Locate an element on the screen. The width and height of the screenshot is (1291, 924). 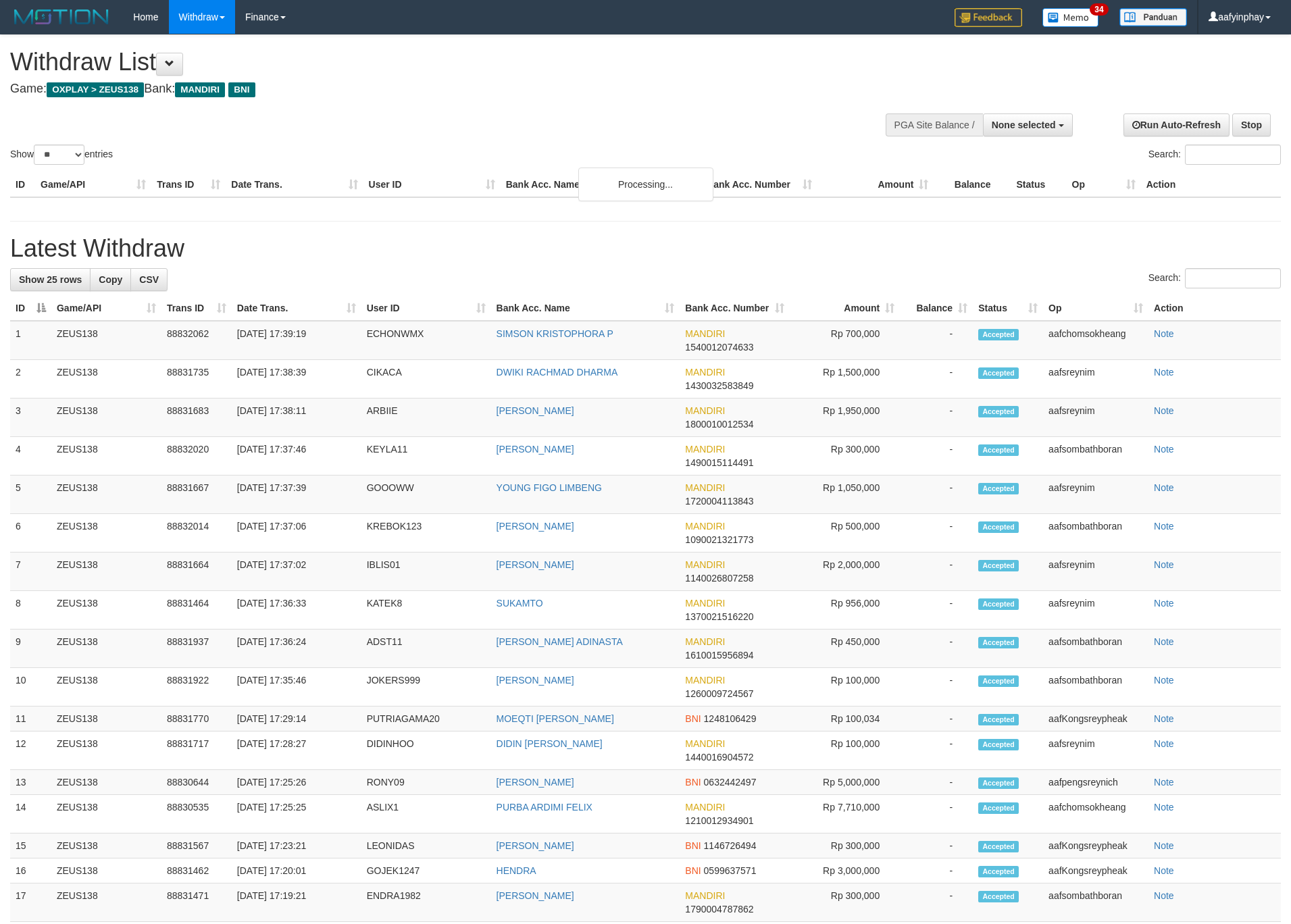
td: 9 is located at coordinates (30, 648).